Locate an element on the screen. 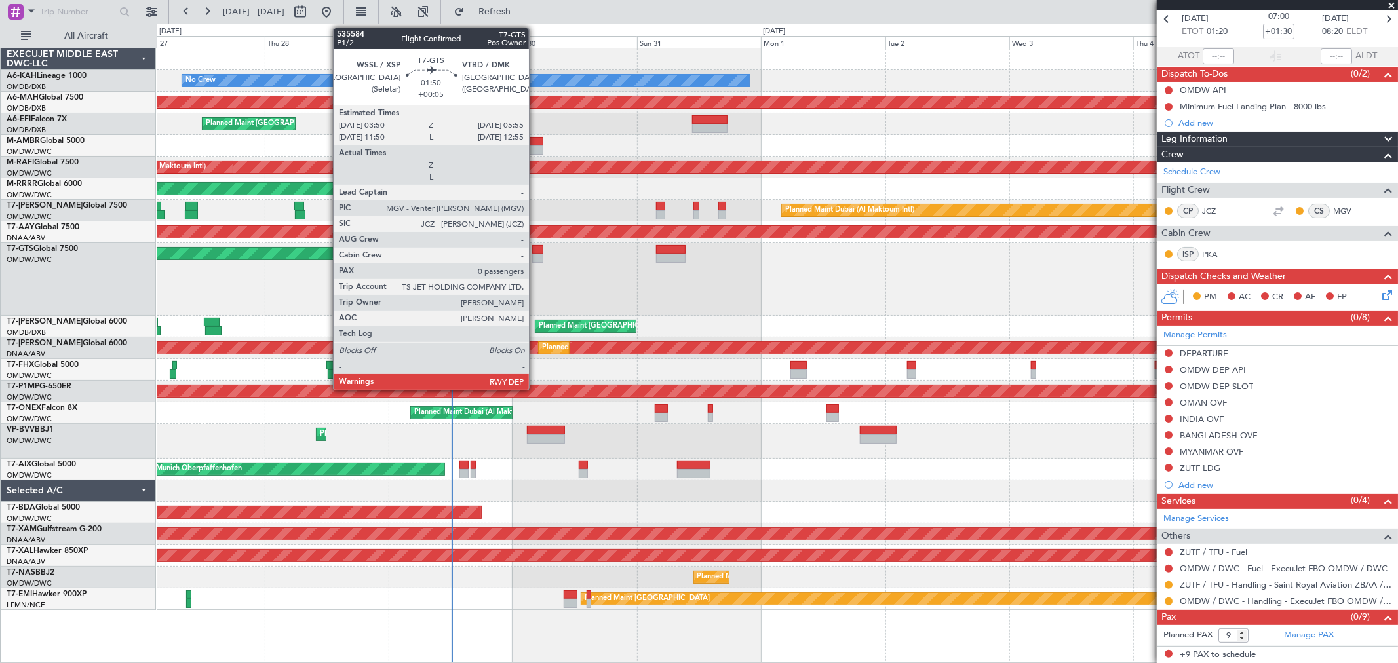 The width and height of the screenshot is (1398, 663). span: M-AMBR is located at coordinates (23, 141).